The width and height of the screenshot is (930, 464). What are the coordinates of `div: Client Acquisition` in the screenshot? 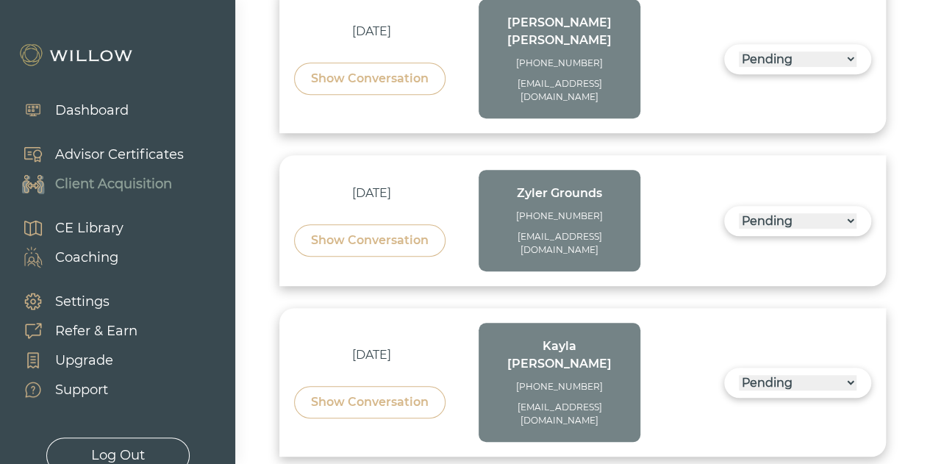 It's located at (113, 184).